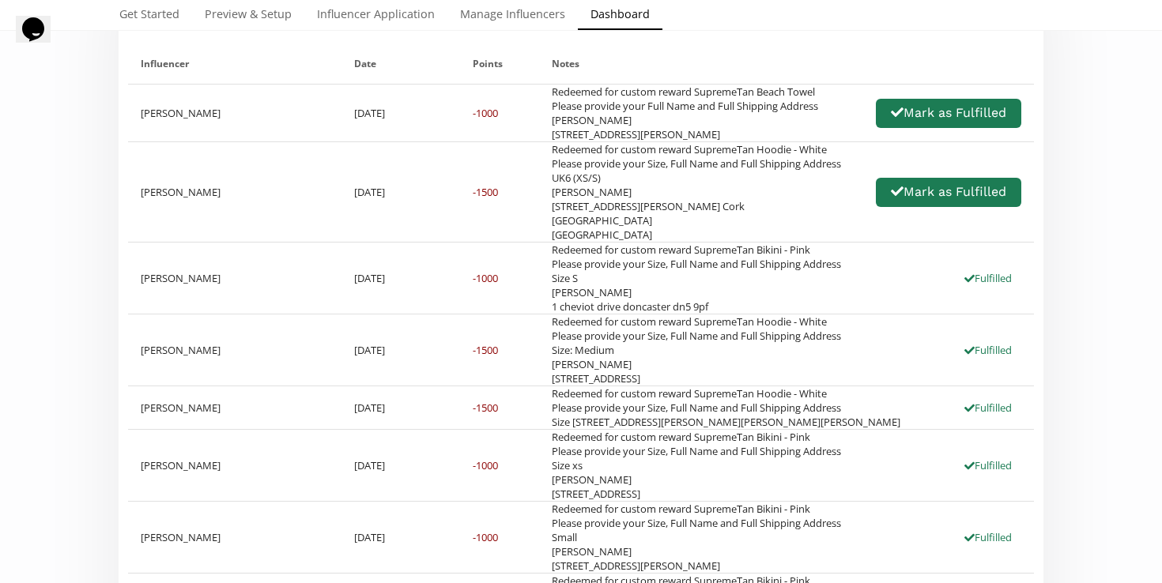 This screenshot has height=583, width=1162. Describe the element at coordinates (235, 63) in the screenshot. I see `div: Influencer` at that location.